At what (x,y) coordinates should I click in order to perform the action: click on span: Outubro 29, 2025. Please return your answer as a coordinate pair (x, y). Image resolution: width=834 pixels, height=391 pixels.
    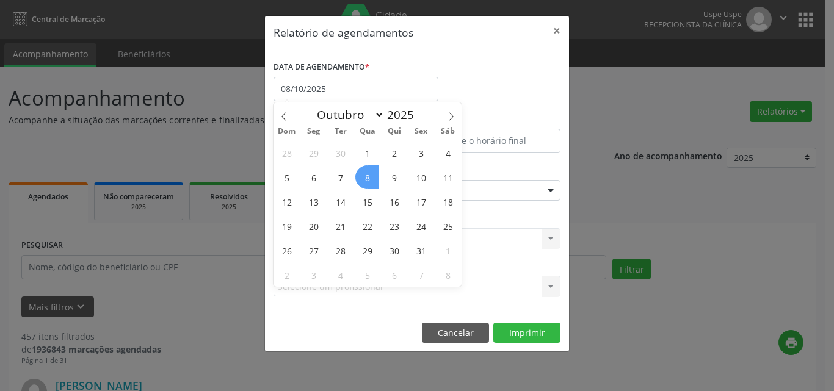
    Looking at the image, I should click on (367, 250).